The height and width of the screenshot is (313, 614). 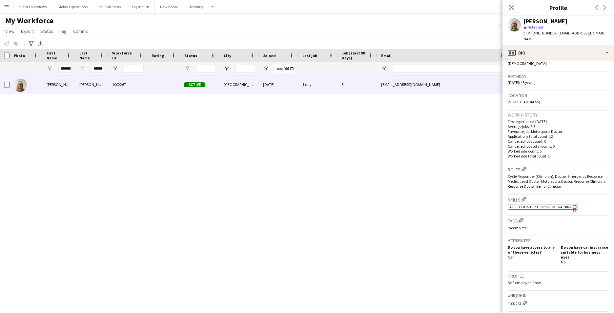 I want to click on p: Incomplete, so click(x=558, y=228).